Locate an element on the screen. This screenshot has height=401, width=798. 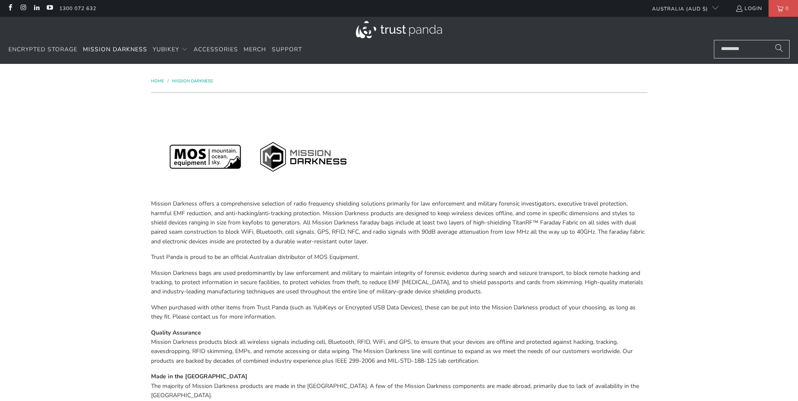
button: Search is located at coordinates (779, 49).